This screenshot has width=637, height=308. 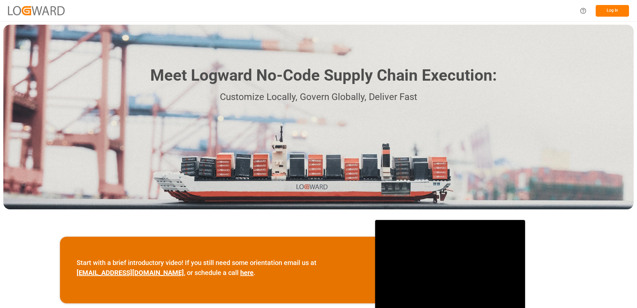 I want to click on button: Help Center, so click(x=583, y=11).